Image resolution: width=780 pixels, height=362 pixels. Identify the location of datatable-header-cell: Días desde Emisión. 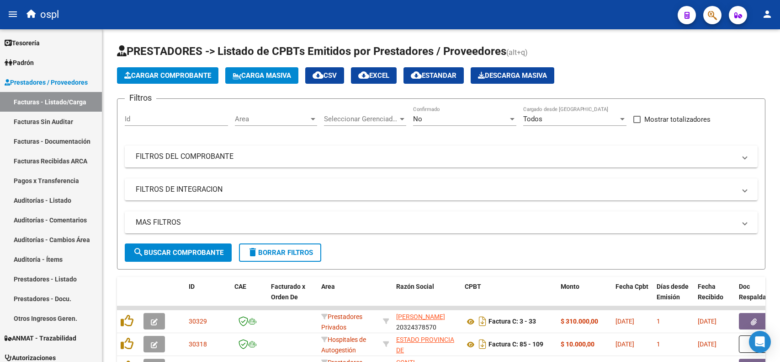
(674, 297).